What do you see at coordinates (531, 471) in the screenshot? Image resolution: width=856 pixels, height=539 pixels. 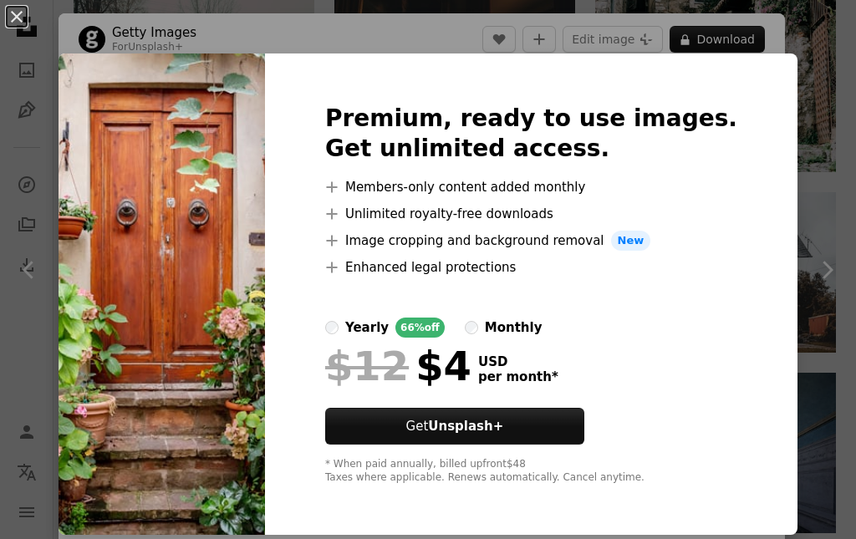 I see `div: * When paid annually, billed upfront $48 Taxes where applicable. Renews automatically. Cancel any...` at bounding box center [531, 471].